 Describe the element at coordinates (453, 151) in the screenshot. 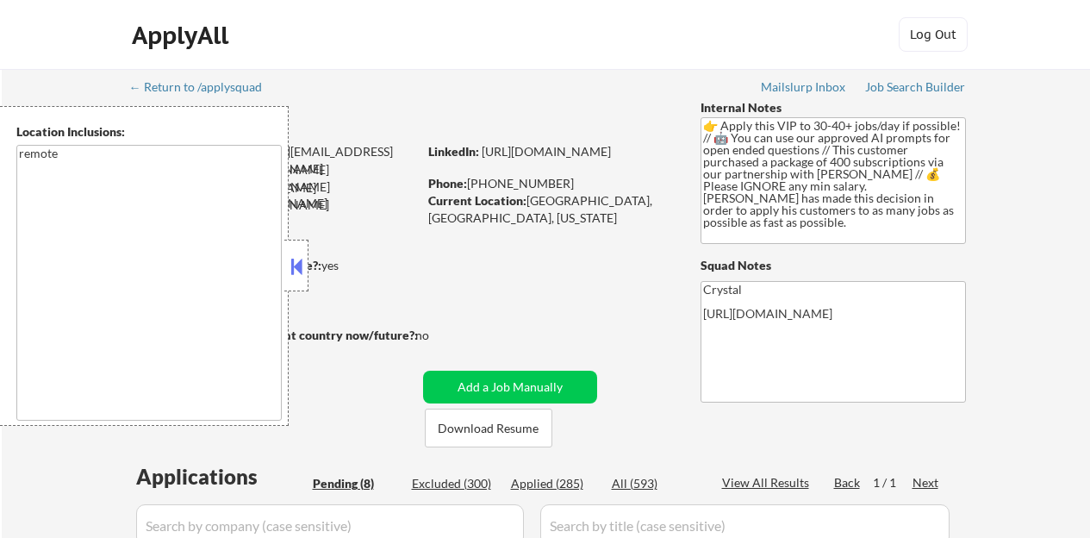

I see `strong: LinkedIn:` at that location.